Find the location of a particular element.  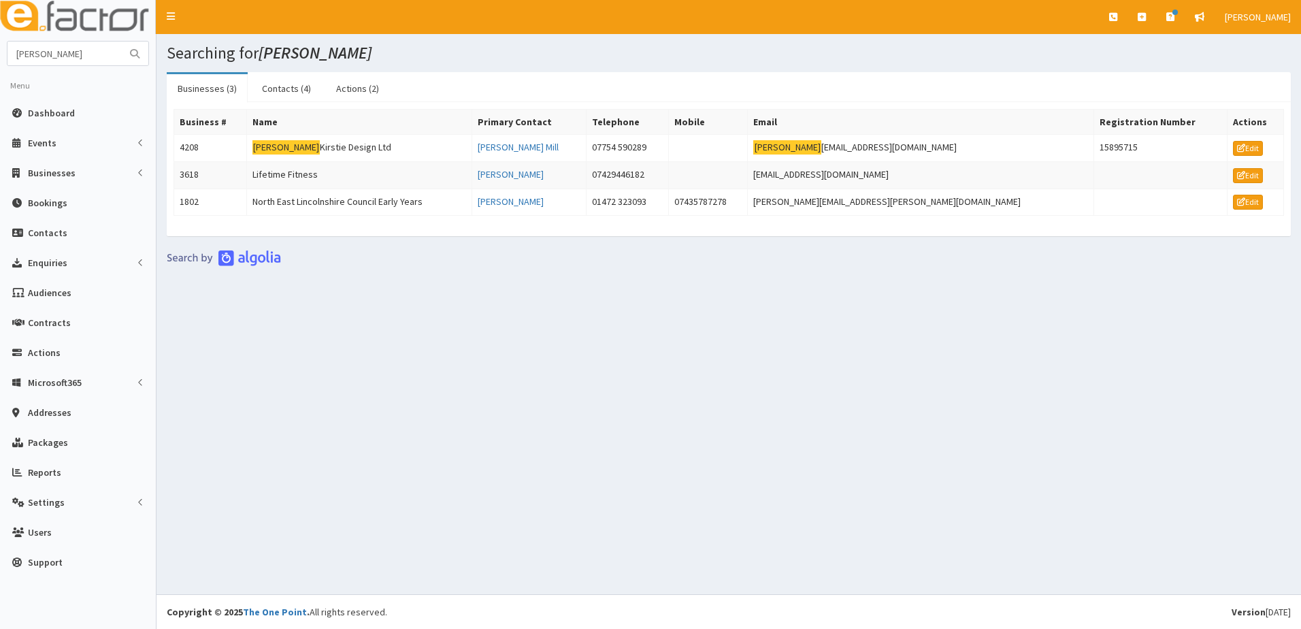

th: Registration Number is located at coordinates (1160, 122).